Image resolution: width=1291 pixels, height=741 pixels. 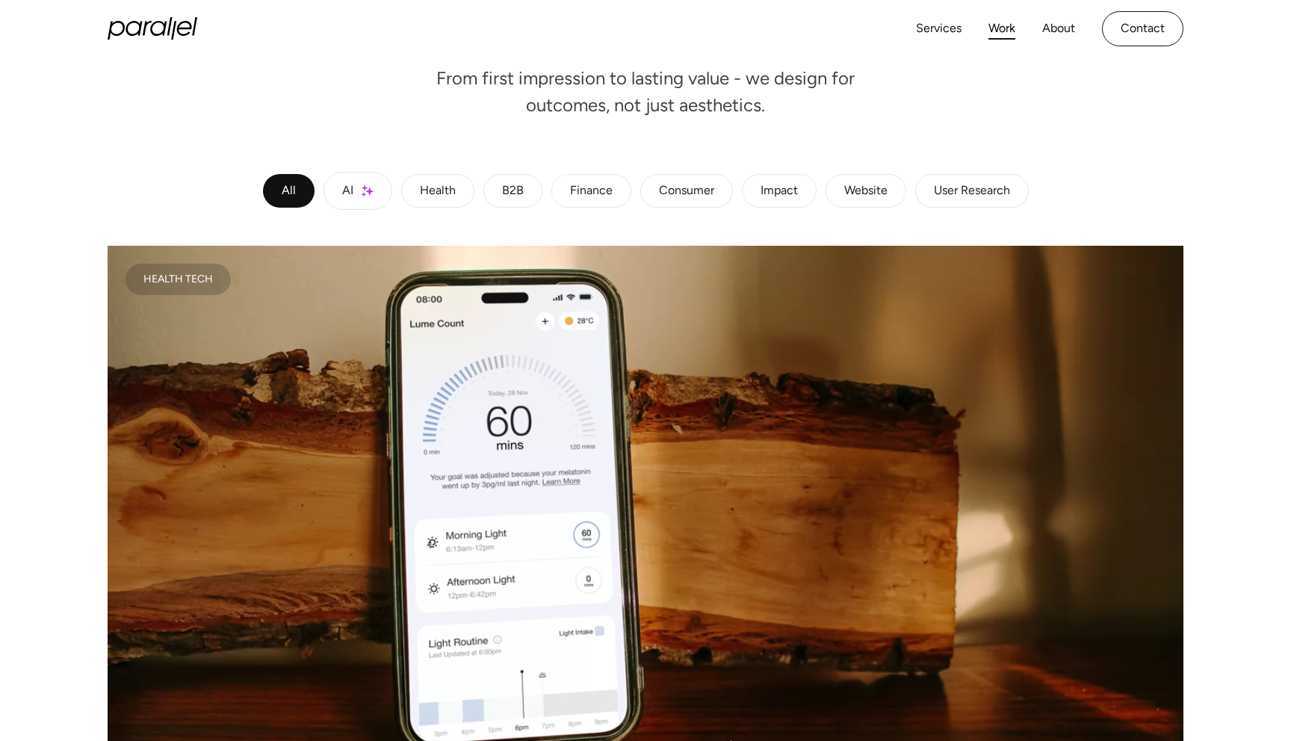 What do you see at coordinates (347, 191) in the screenshot?
I see `div: AI` at bounding box center [347, 191].